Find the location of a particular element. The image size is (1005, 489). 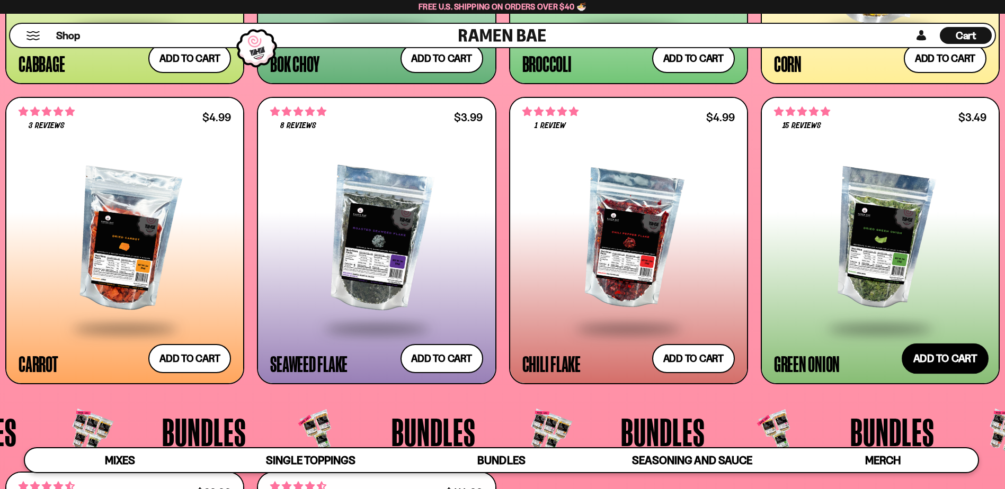

a: Shop is located at coordinates (68, 35).